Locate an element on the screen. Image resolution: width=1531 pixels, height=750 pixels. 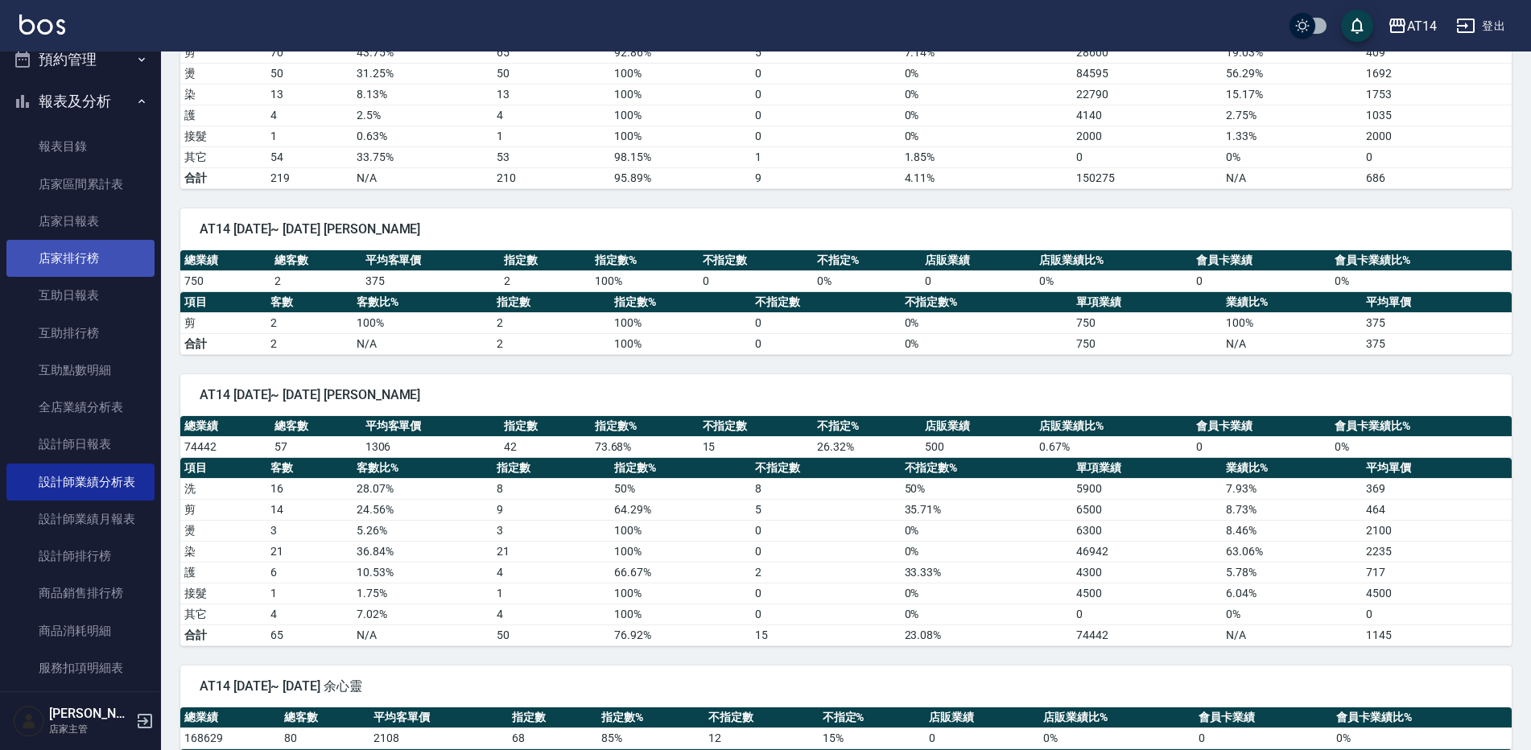
th: 項目 is located at coordinates (223, 303).